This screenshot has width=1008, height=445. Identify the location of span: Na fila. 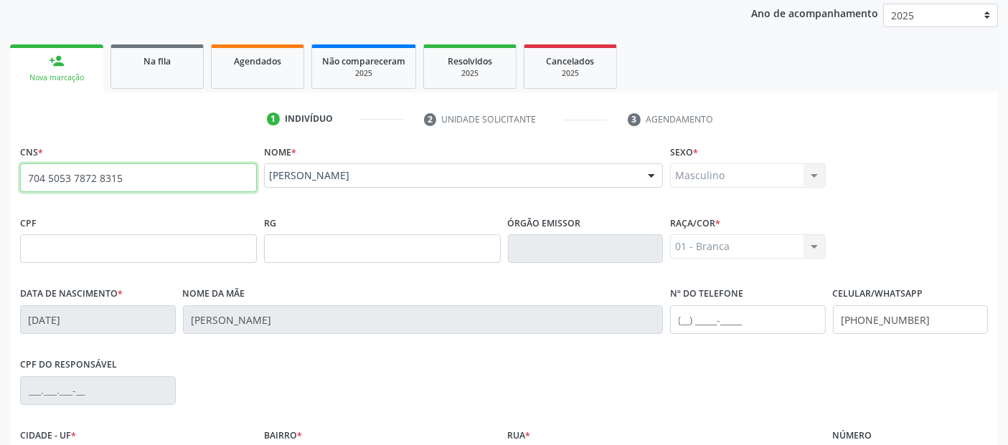
(157, 61).